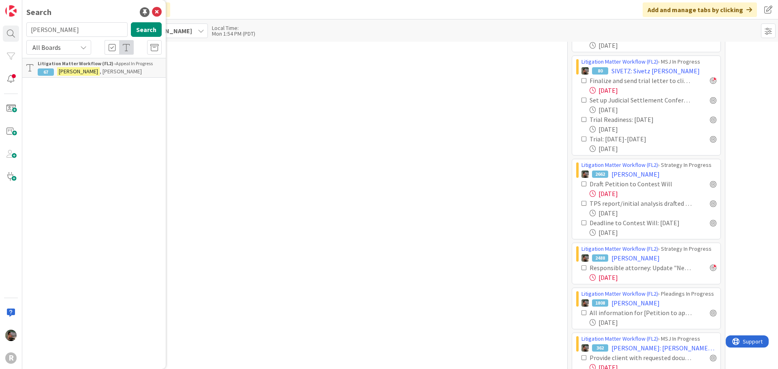  What do you see at coordinates (600, 174) in the screenshot?
I see `div: 2662` at bounding box center [600, 174].